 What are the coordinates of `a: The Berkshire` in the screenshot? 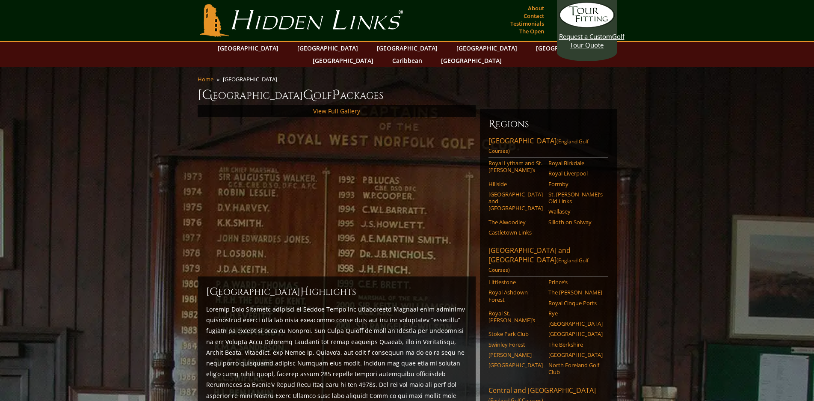 It's located at (575, 344).